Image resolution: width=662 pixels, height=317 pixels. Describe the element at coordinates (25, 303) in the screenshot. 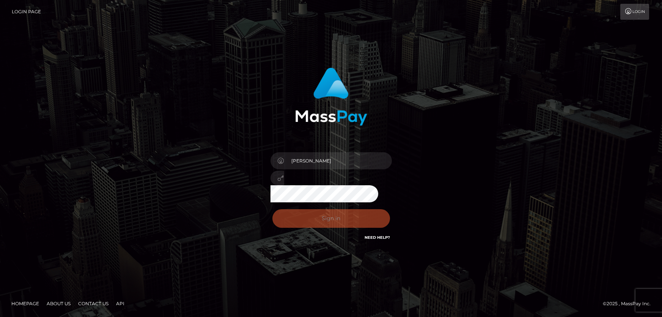

I see `a: Homepage` at that location.